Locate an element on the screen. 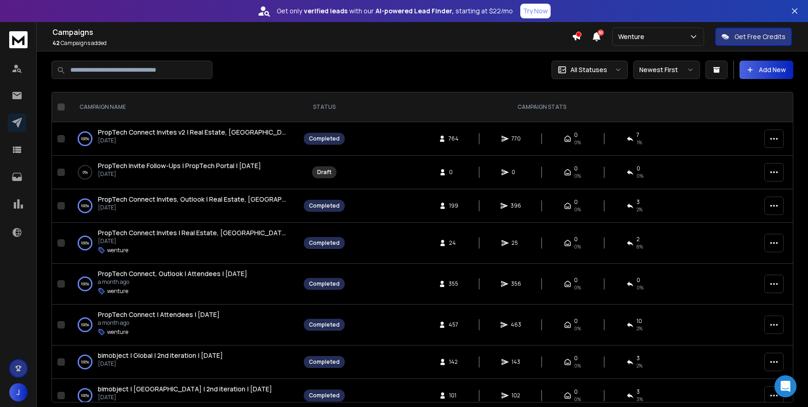 The image size is (808, 407). span: 24 is located at coordinates (453, 243).